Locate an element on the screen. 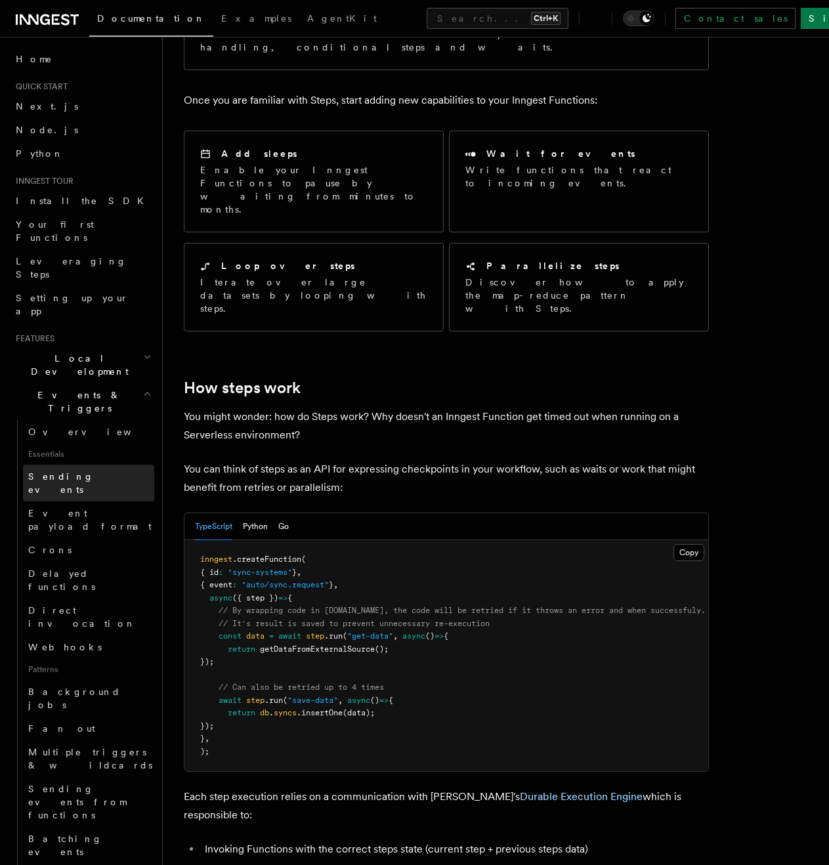 This screenshot has width=829, height=865. button: Go is located at coordinates (284, 527).